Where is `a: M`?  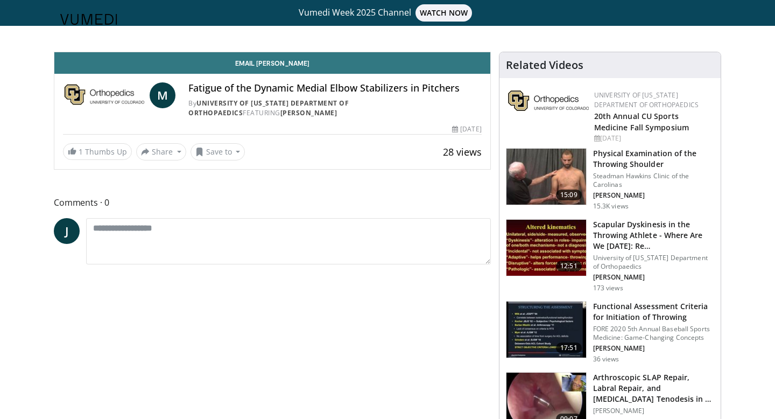
a: M is located at coordinates (163, 95).